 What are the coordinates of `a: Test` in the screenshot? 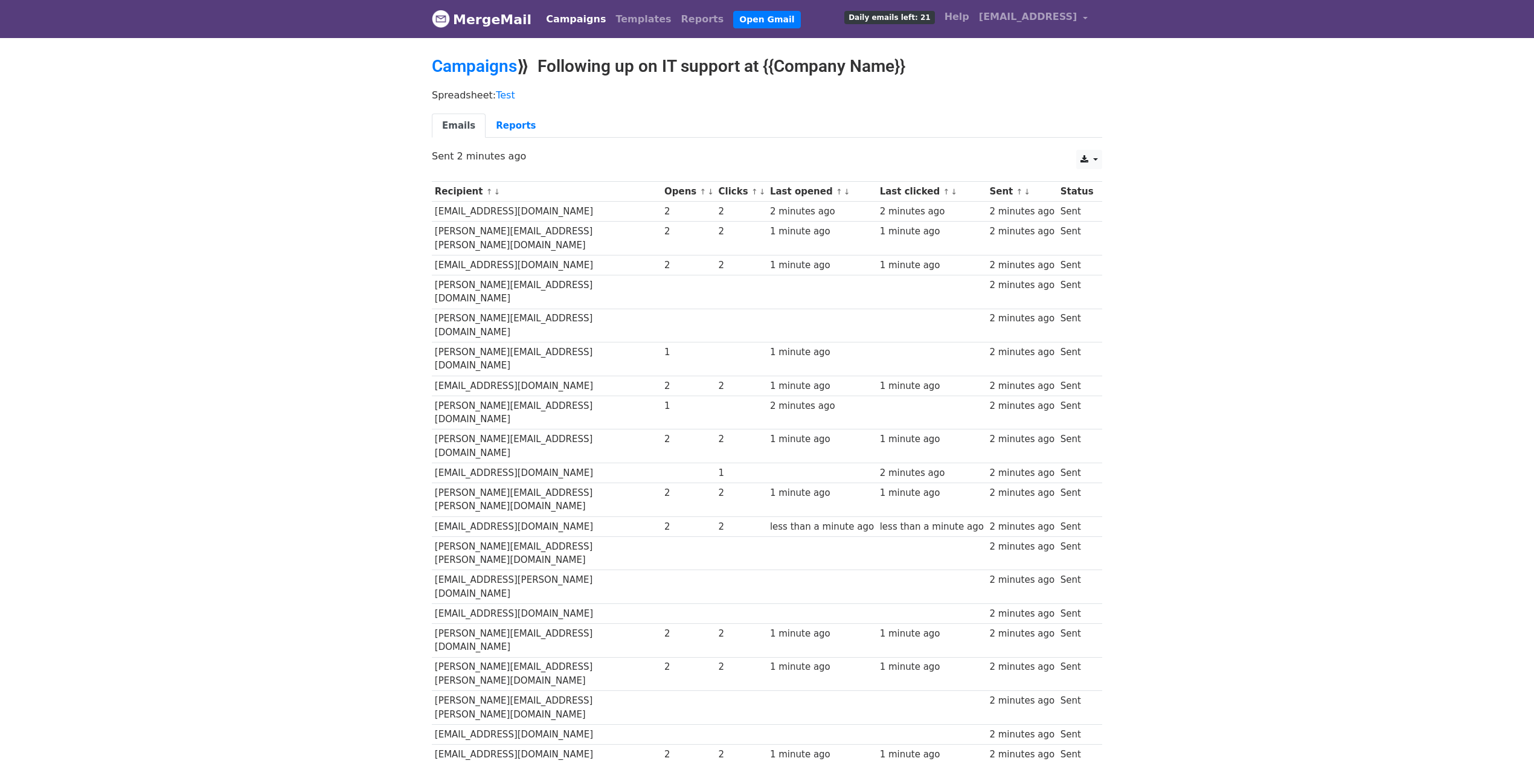 It's located at (506, 95).